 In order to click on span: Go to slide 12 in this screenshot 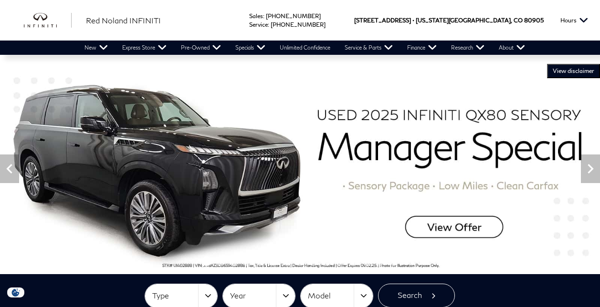, I will do `click(354, 262)`.